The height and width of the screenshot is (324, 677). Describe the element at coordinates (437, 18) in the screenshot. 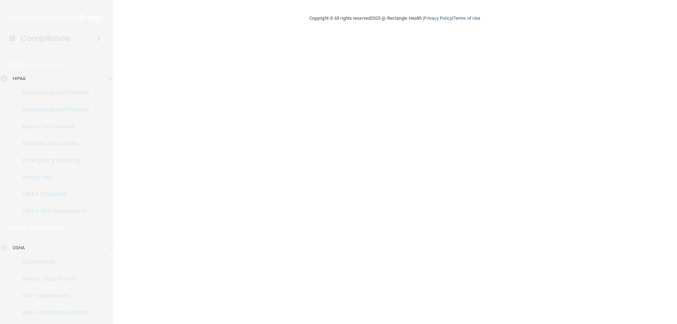

I see `a: Privacy Policy` at that location.